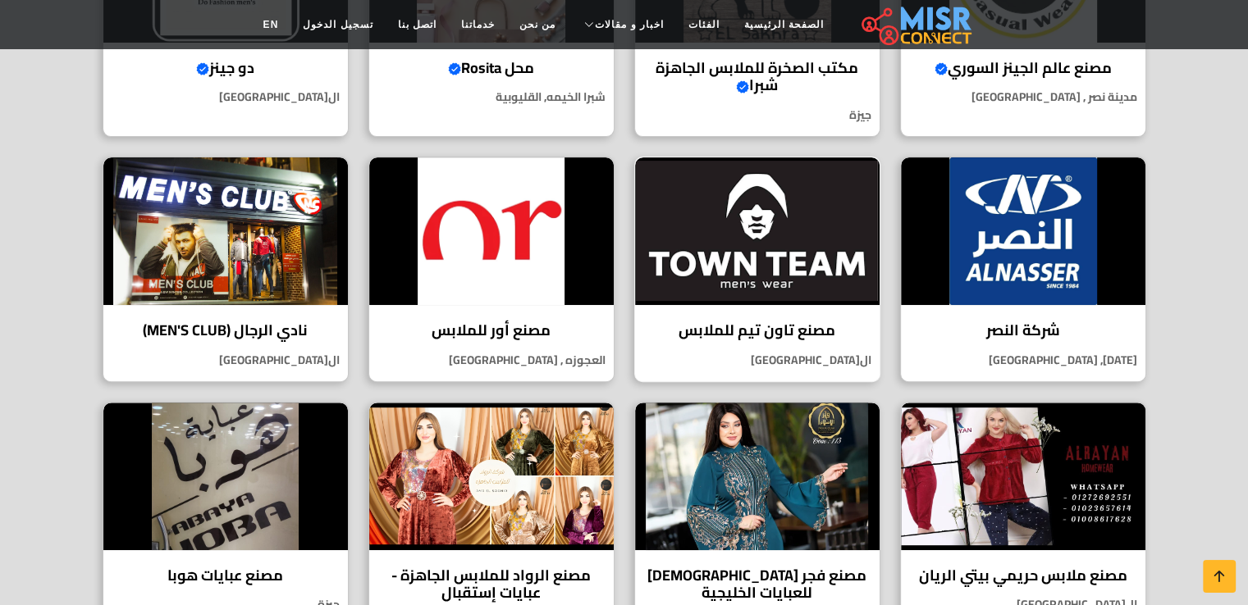 Image resolution: width=1248 pixels, height=605 pixels. I want to click on p: شبرا الخيمه, القليوبية, so click(491, 97).